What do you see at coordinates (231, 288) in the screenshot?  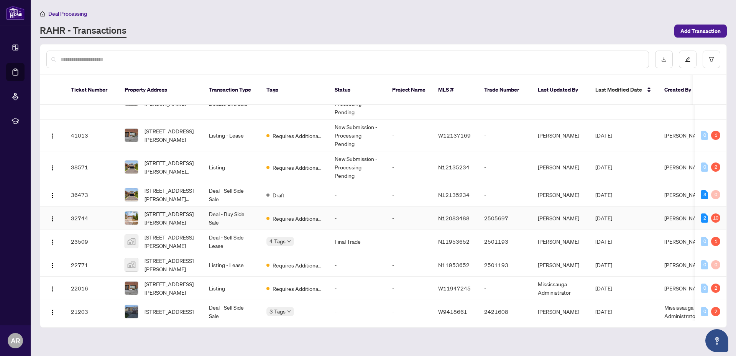 I see `td: Listing` at bounding box center [231, 288].